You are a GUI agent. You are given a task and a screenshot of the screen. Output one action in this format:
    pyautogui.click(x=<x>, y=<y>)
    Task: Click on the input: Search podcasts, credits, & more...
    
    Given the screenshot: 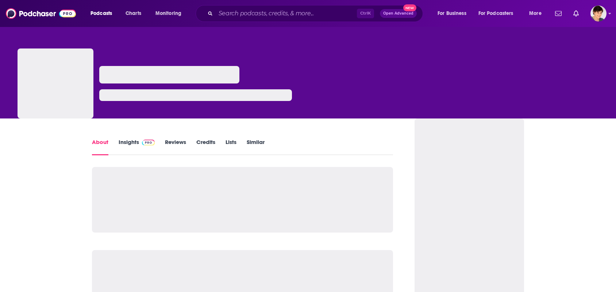 What is the action you would take?
    pyautogui.click(x=286, y=14)
    